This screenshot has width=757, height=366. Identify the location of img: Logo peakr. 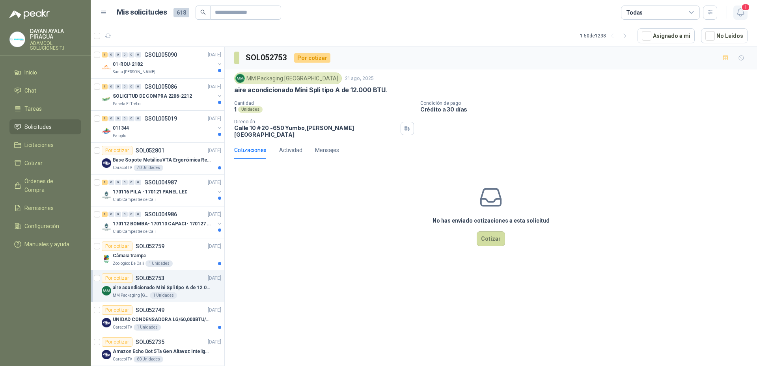
(30, 14).